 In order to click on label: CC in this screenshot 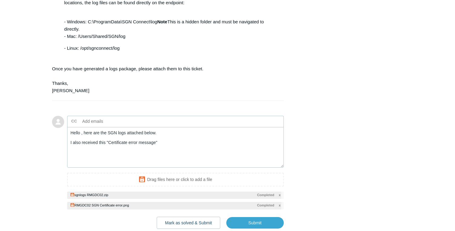, I will do `click(74, 121)`.